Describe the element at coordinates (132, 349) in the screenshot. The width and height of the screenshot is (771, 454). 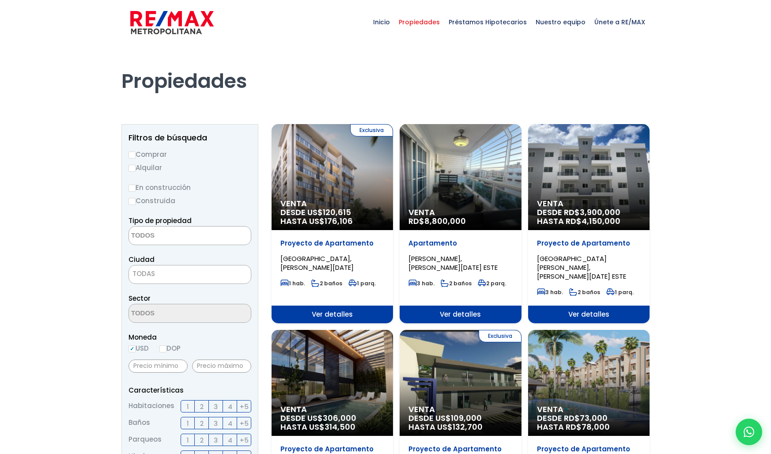
I see `input: USD` at that location.